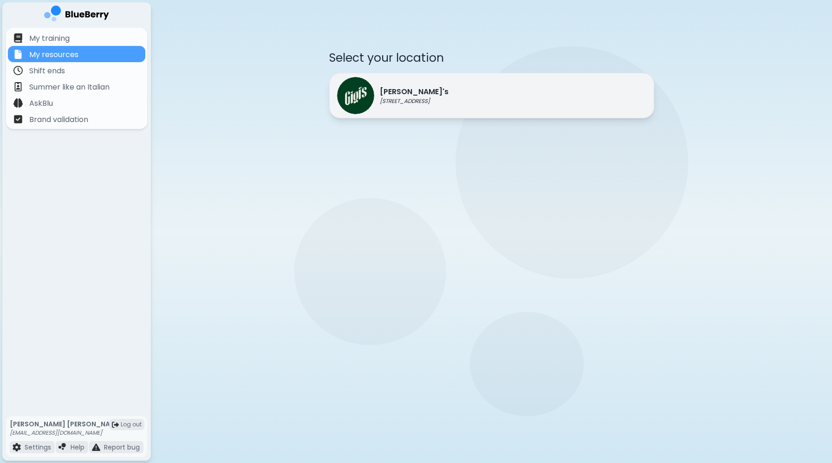 The width and height of the screenshot is (832, 463). I want to click on p: Report bug, so click(122, 448).